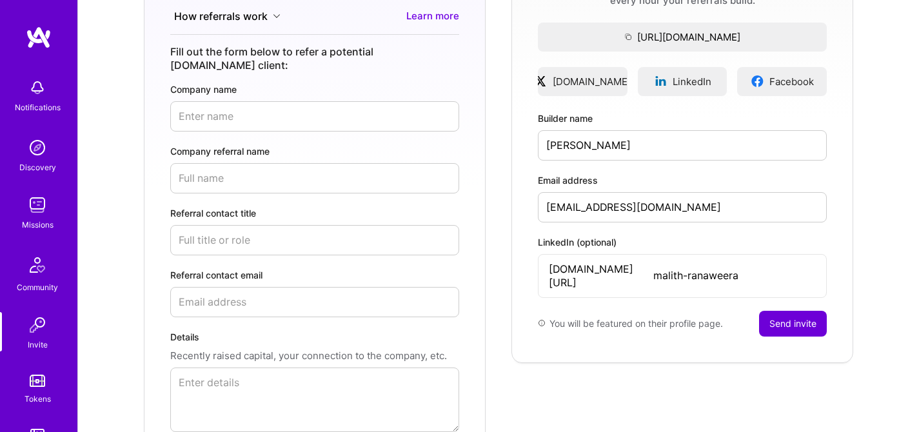  What do you see at coordinates (315, 151) in the screenshot?
I see `label: Company referral name` at bounding box center [315, 151].